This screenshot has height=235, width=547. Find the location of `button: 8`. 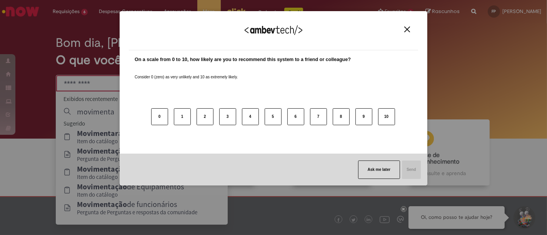

button: 8 is located at coordinates (341, 117).